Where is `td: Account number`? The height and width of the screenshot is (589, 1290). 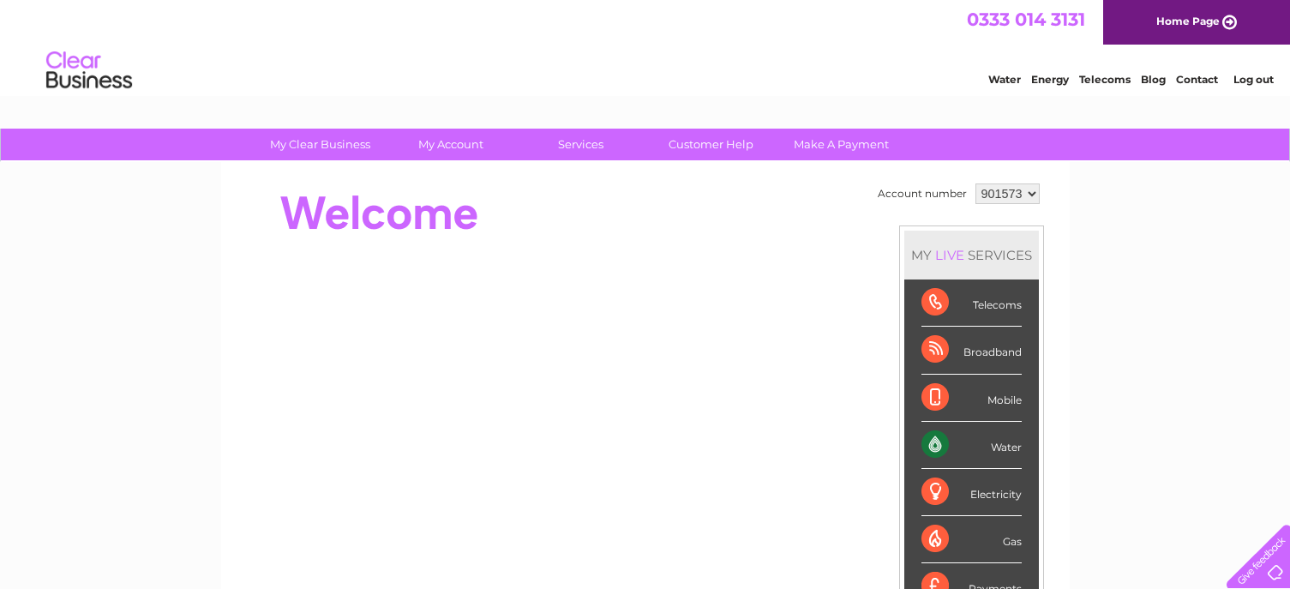
td: Account number is located at coordinates (922, 194).